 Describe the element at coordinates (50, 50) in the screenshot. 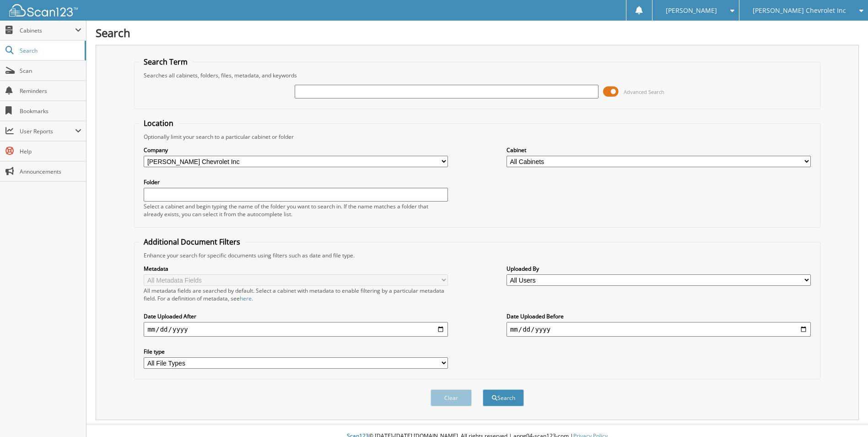

I see `span: Search` at that location.